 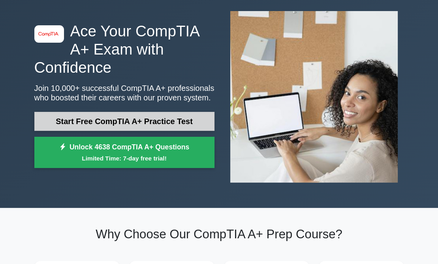 What do you see at coordinates (124, 158) in the screenshot?
I see `small: Limited Time: 7-day free trial!` at bounding box center [124, 158].